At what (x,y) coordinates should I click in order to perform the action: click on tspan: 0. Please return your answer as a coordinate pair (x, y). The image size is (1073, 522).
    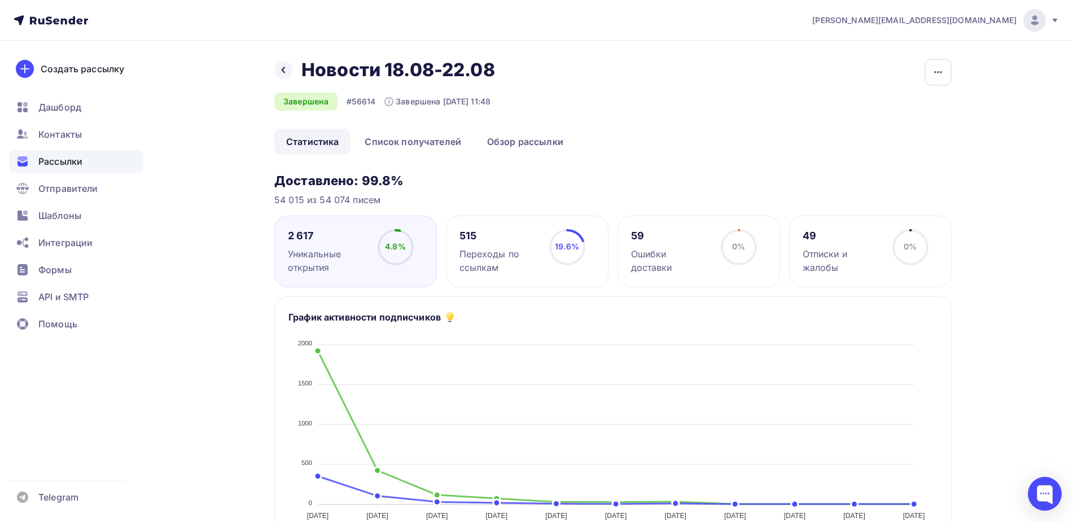
    Looking at the image, I should click on (310, 503).